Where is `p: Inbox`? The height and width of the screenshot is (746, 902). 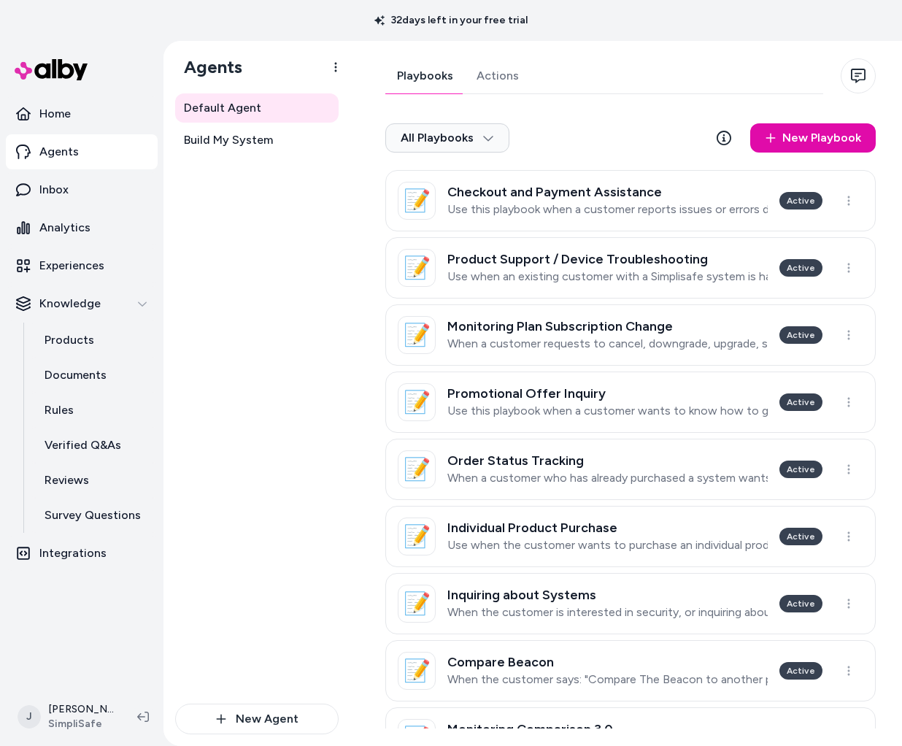 p: Inbox is located at coordinates (54, 190).